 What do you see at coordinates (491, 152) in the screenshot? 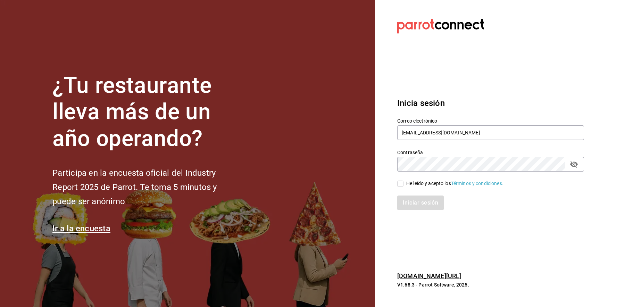
I see `label: Contraseña` at bounding box center [491, 152].